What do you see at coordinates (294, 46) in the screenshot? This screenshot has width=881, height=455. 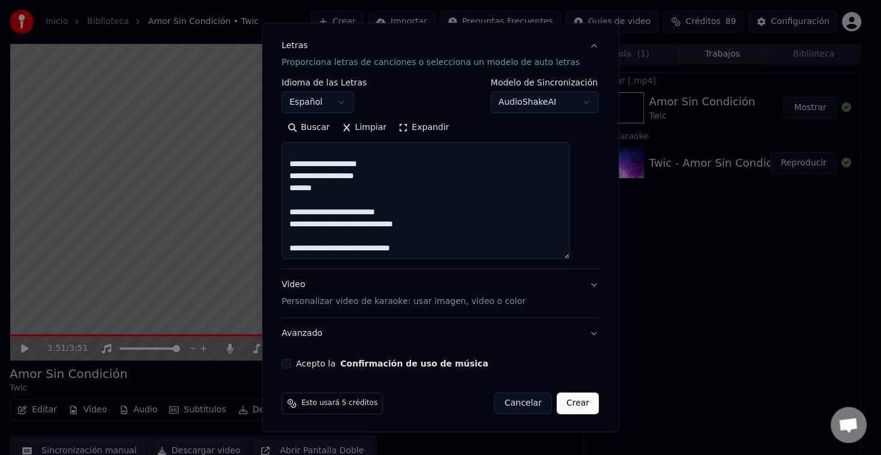 I see `div: Letras` at bounding box center [294, 46].